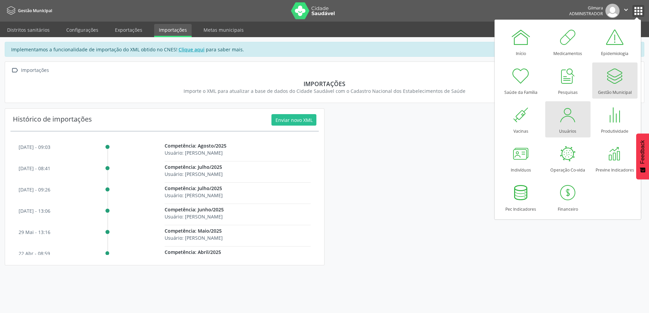 The width and height of the screenshot is (649, 313). I want to click on div: Implementamos a funcionalidade de importação do XML obtido no CNES! para saber mais., so click(324, 49).